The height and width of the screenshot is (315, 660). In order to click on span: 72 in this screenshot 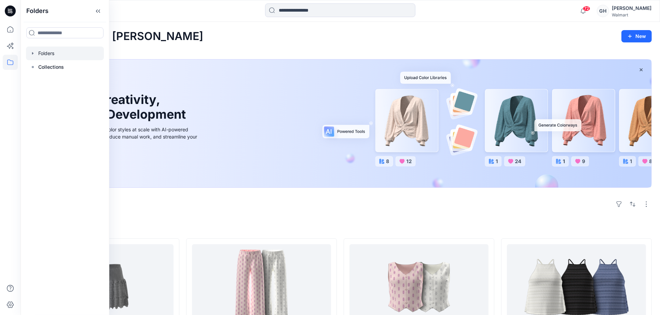, I will do `click(587, 9)`.